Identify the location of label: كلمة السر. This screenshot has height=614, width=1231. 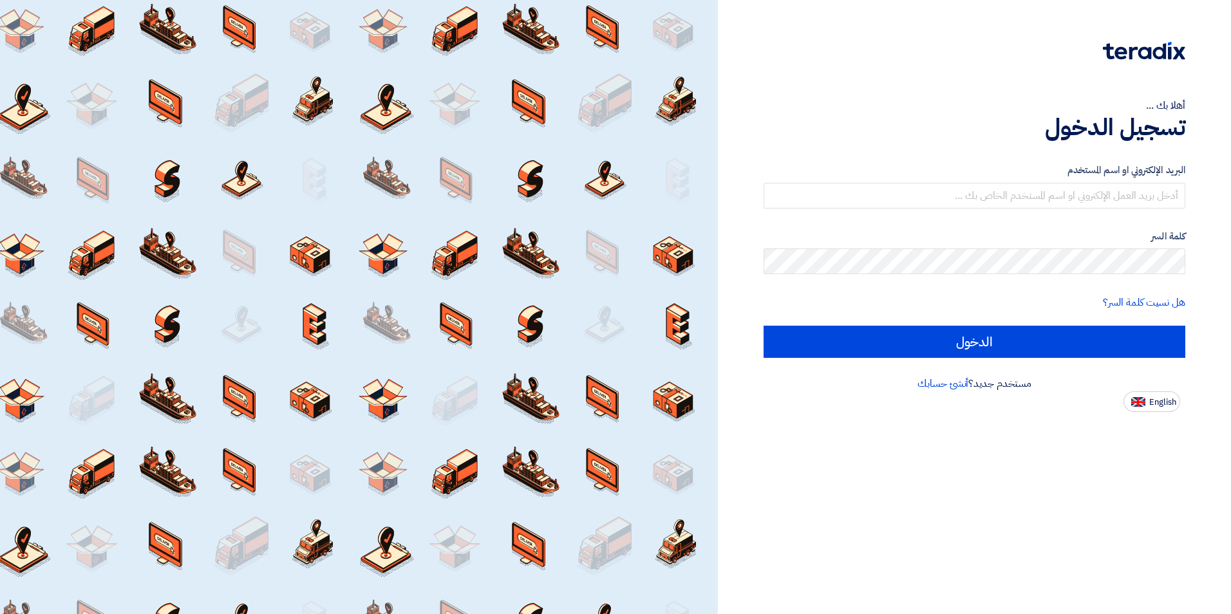
(974, 236).